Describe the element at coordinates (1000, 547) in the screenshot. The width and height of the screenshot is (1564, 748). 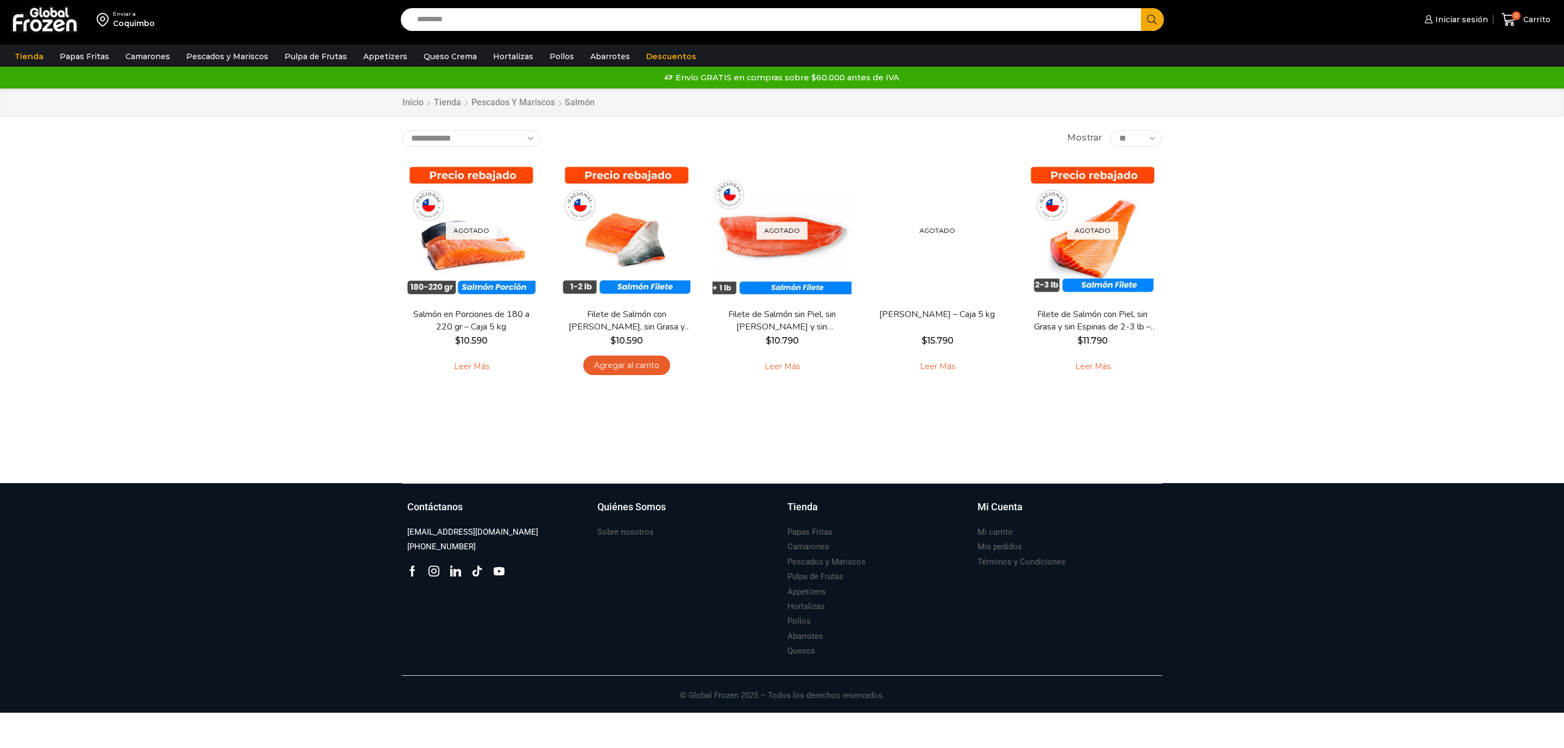
I see `a: Mis pedidos` at that location.